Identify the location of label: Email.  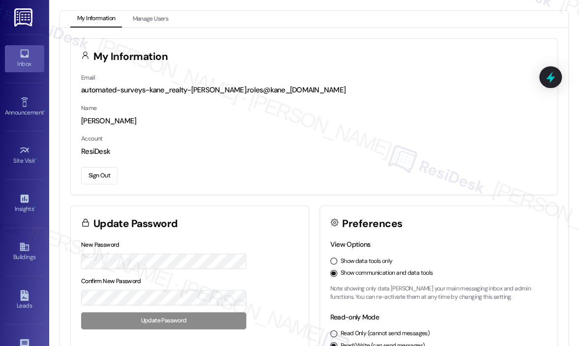
(88, 78).